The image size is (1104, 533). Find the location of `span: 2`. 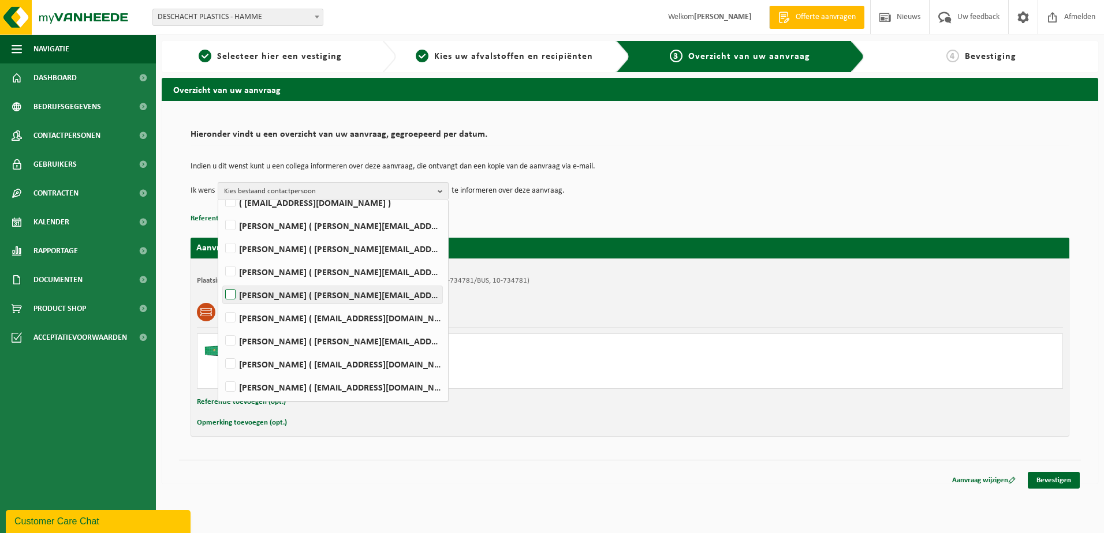

span: 2 is located at coordinates (422, 56).